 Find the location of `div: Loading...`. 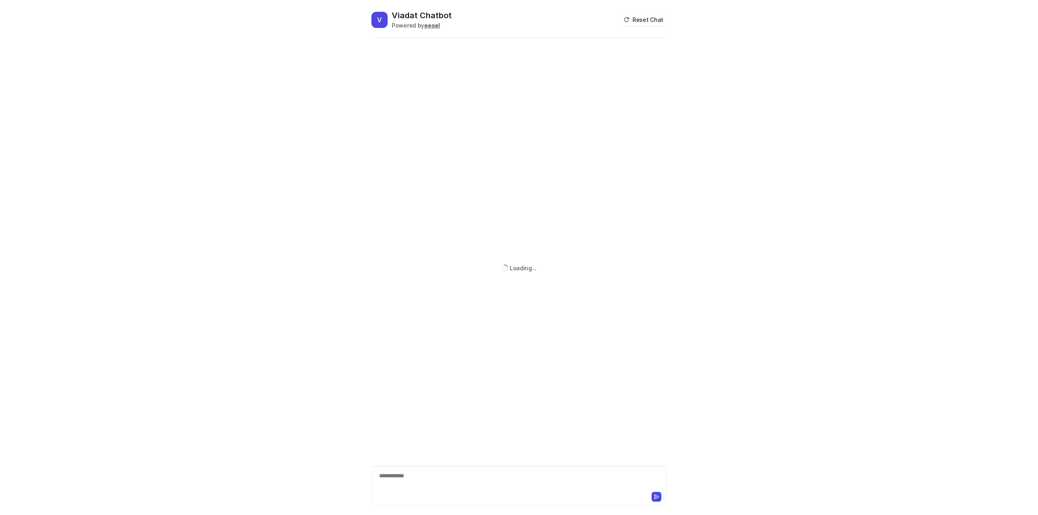

div: Loading... is located at coordinates (523, 268).